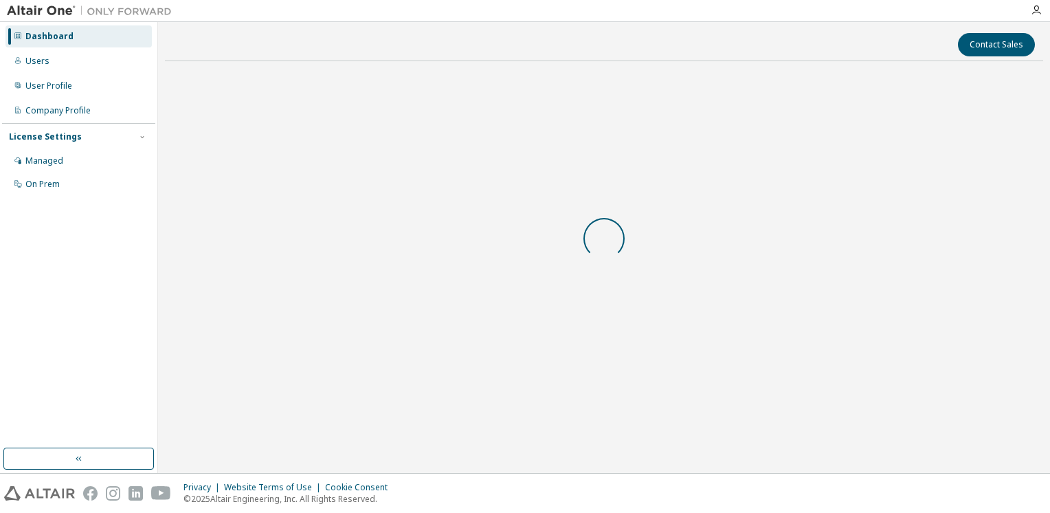 The height and width of the screenshot is (513, 1050). I want to click on img: facebook.svg, so click(90, 493).